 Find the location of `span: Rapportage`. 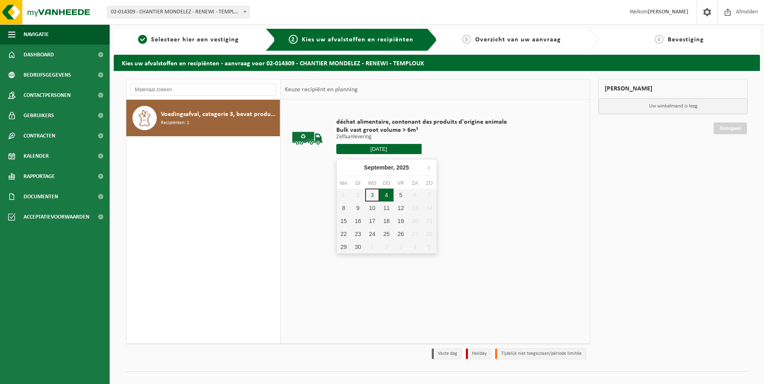

span: Rapportage is located at coordinates (39, 177).